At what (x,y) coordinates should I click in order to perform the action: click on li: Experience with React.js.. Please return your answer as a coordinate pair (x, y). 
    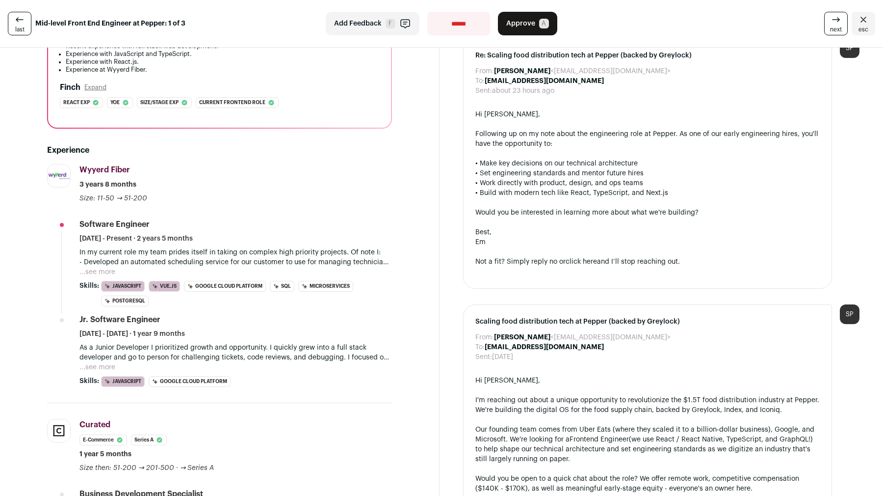
    Looking at the image, I should click on (222, 62).